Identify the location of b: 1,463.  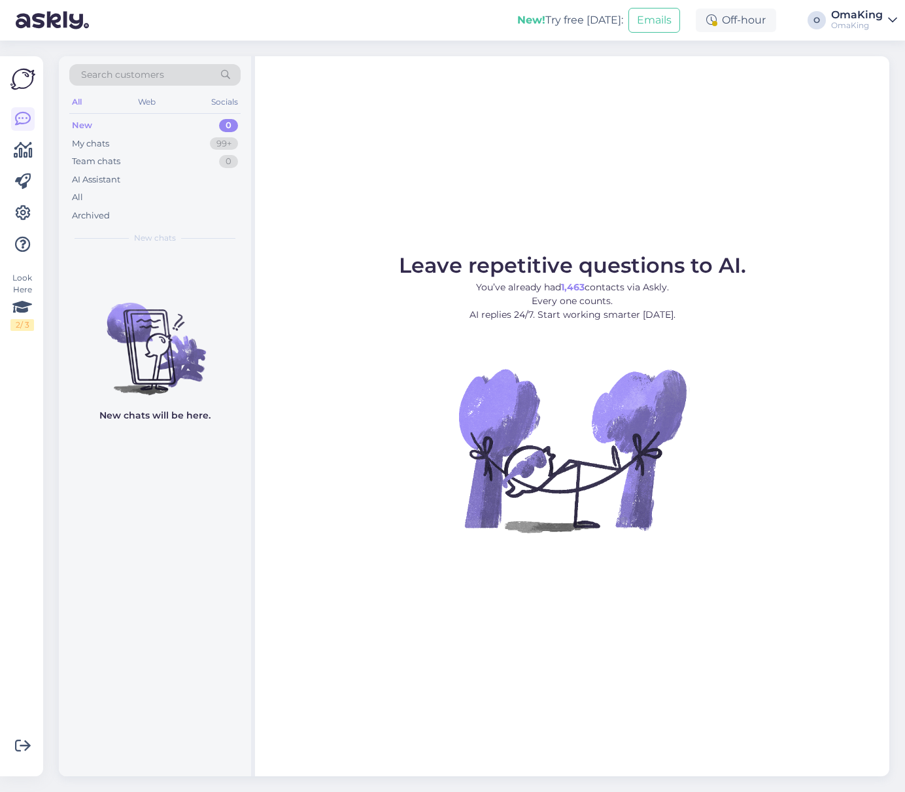
(573, 287).